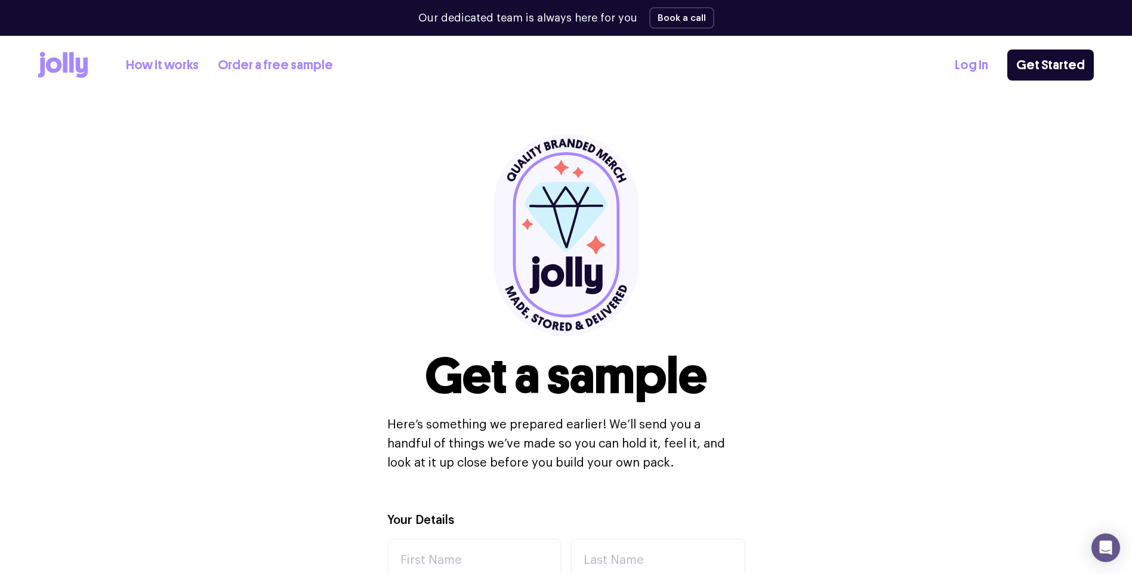  I want to click on button: Book a call, so click(681, 18).